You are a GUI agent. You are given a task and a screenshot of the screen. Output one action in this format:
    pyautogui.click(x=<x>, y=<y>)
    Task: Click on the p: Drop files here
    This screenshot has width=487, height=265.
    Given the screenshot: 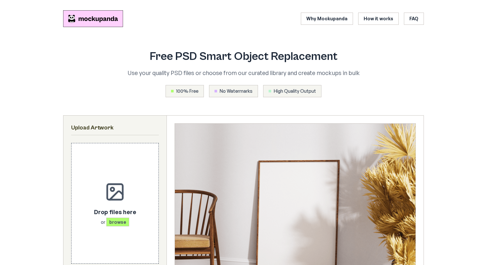 What is the action you would take?
    pyautogui.click(x=115, y=212)
    